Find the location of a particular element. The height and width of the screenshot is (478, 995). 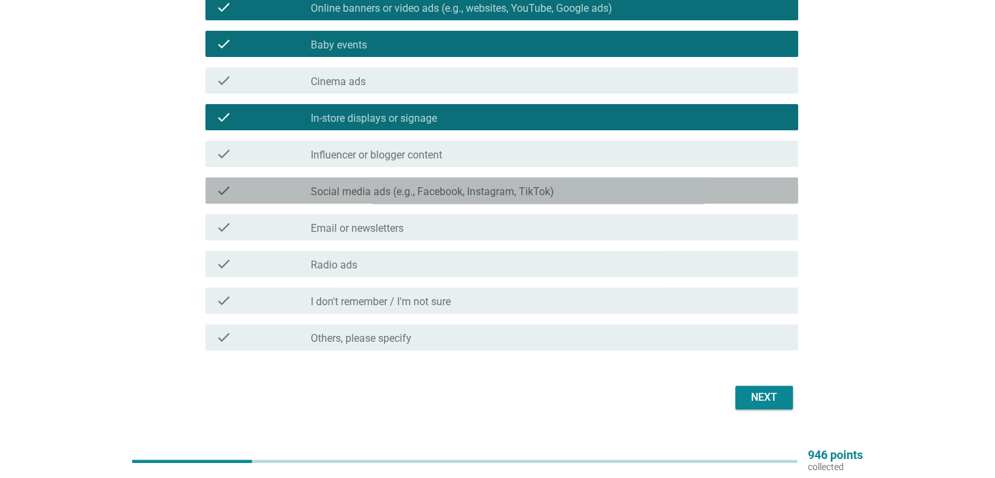

label: I don't remember / I'm not sure is located at coordinates (381, 302).